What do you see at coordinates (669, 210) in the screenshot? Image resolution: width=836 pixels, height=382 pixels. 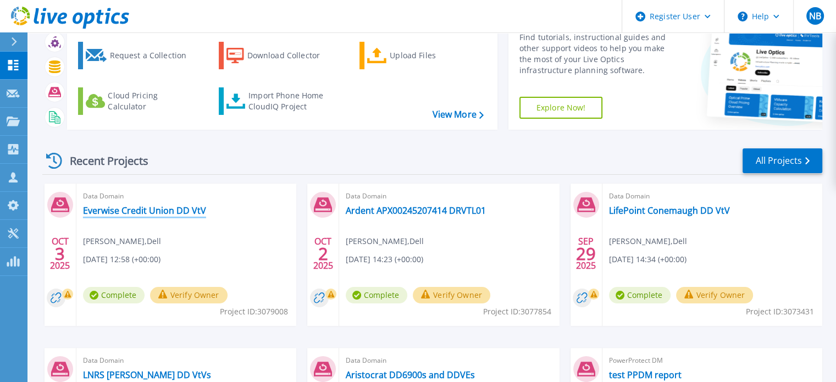 I see `a: LifePoint Conemaugh DD VtV` at bounding box center [669, 210].